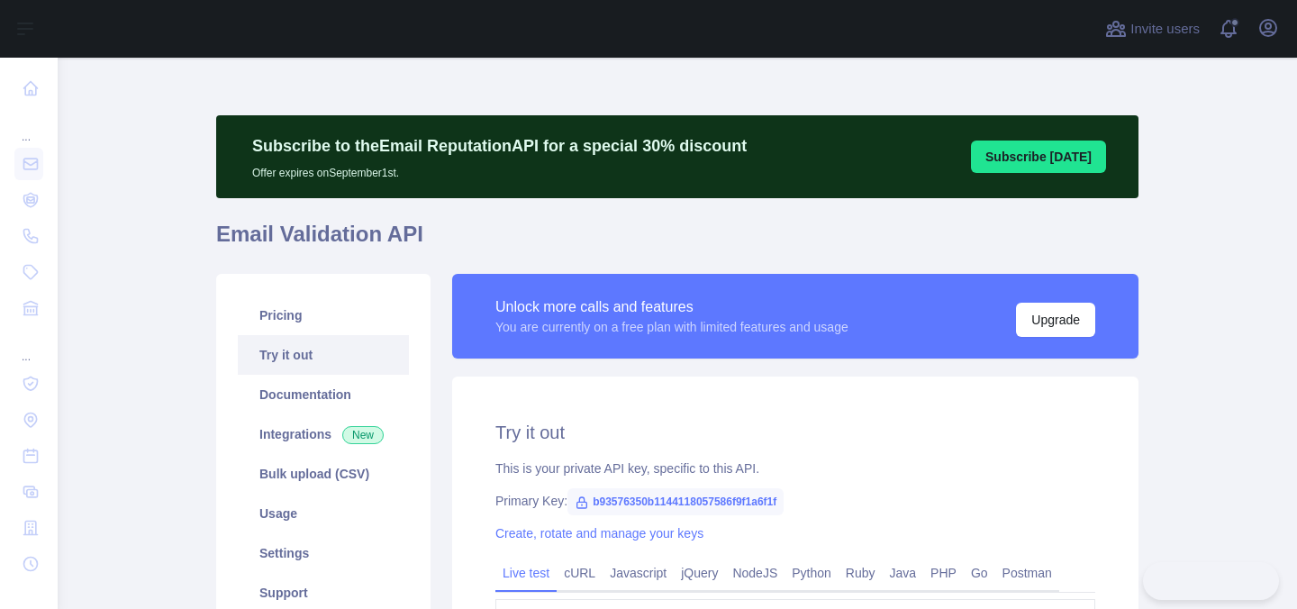  I want to click on button: Upgrade, so click(1056, 320).